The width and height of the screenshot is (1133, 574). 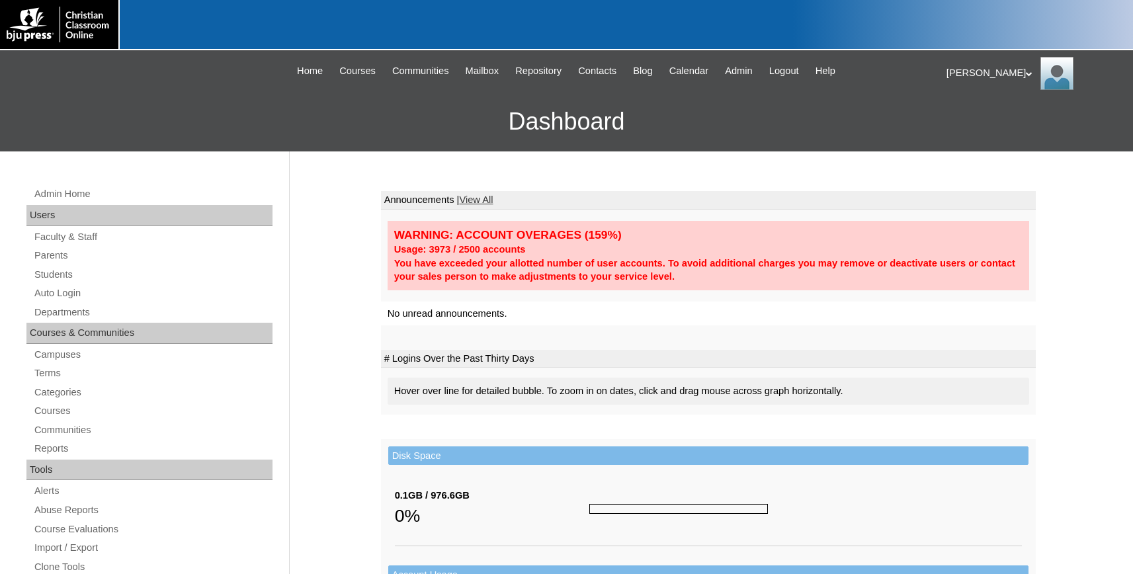 I want to click on span: Mailbox, so click(x=482, y=71).